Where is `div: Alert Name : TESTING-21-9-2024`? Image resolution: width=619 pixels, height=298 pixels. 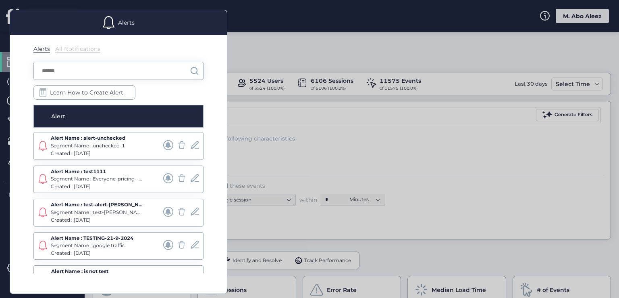 div: Alert Name : TESTING-21-9-2024 is located at coordinates (97, 238).